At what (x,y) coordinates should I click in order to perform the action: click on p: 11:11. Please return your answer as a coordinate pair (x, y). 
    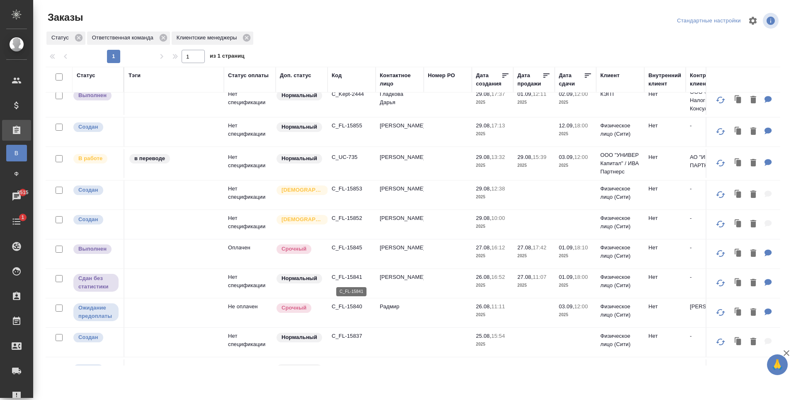
    Looking at the image, I should click on (498, 306).